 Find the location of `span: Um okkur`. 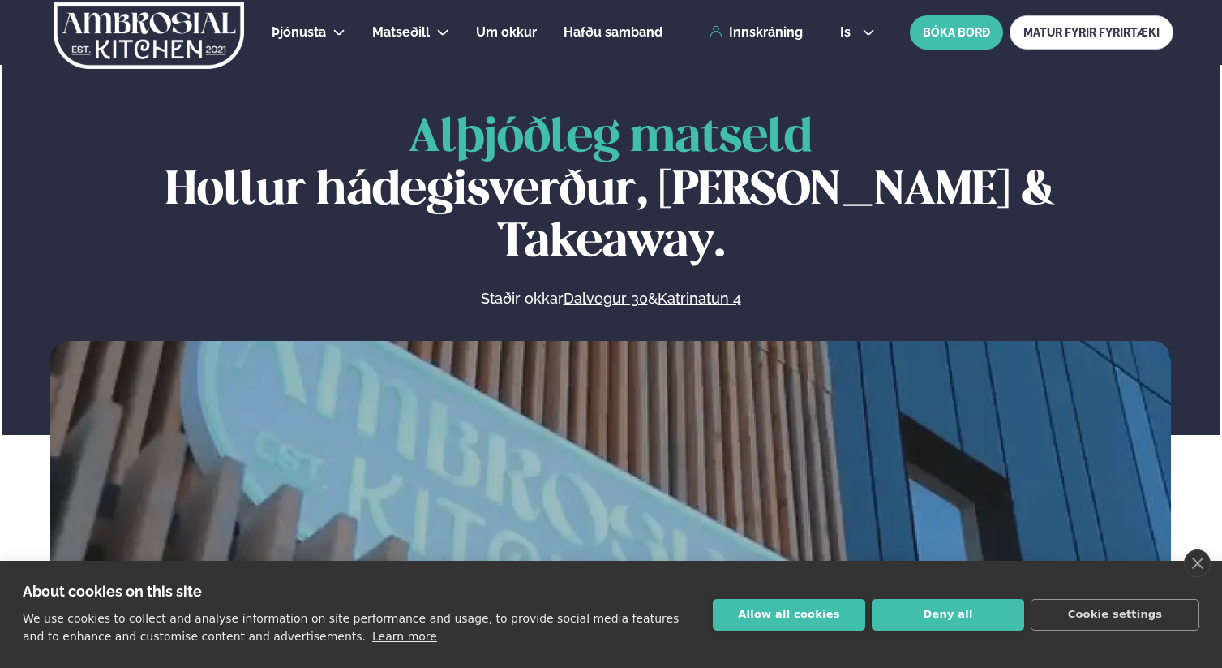

span: Um okkur is located at coordinates (506, 32).